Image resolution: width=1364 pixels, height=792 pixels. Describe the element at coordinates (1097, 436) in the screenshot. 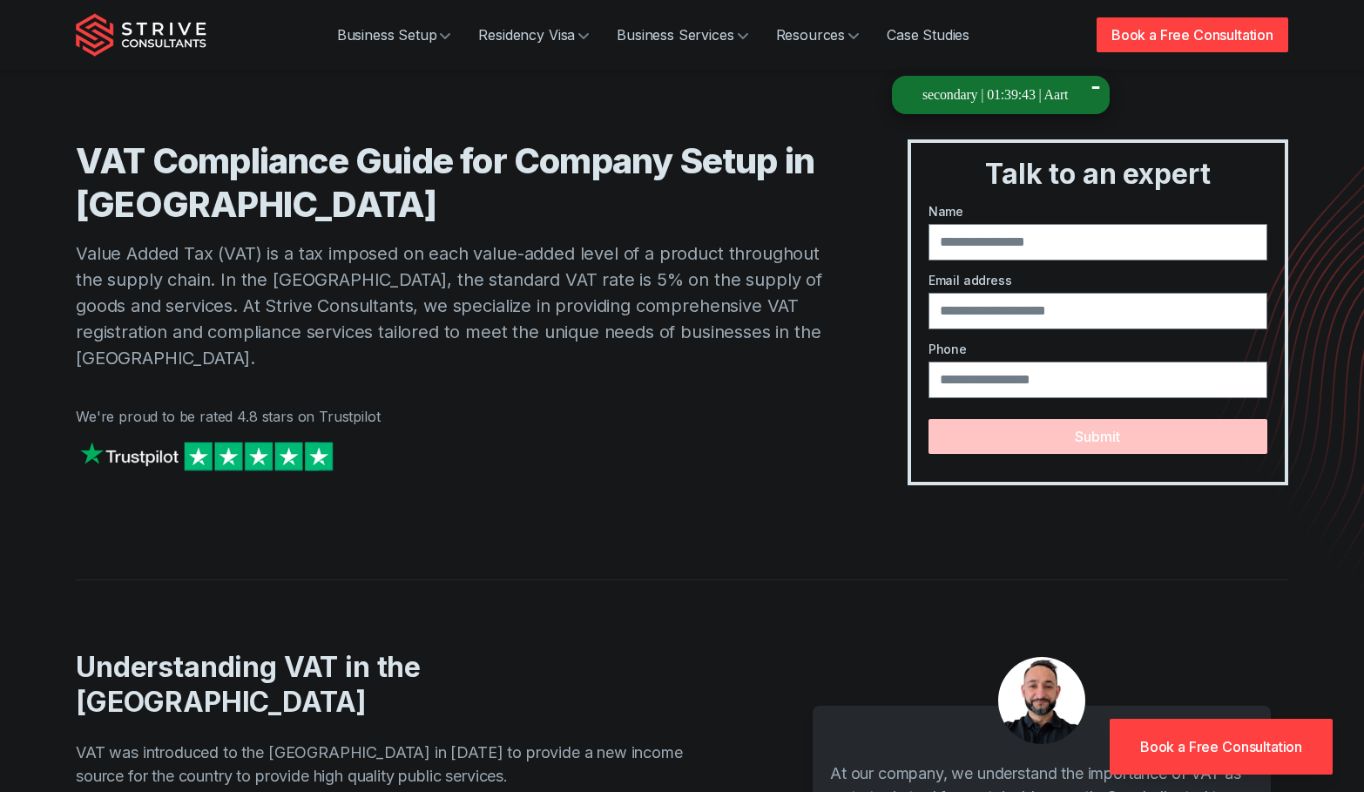

I see `button: Submit` at that location.